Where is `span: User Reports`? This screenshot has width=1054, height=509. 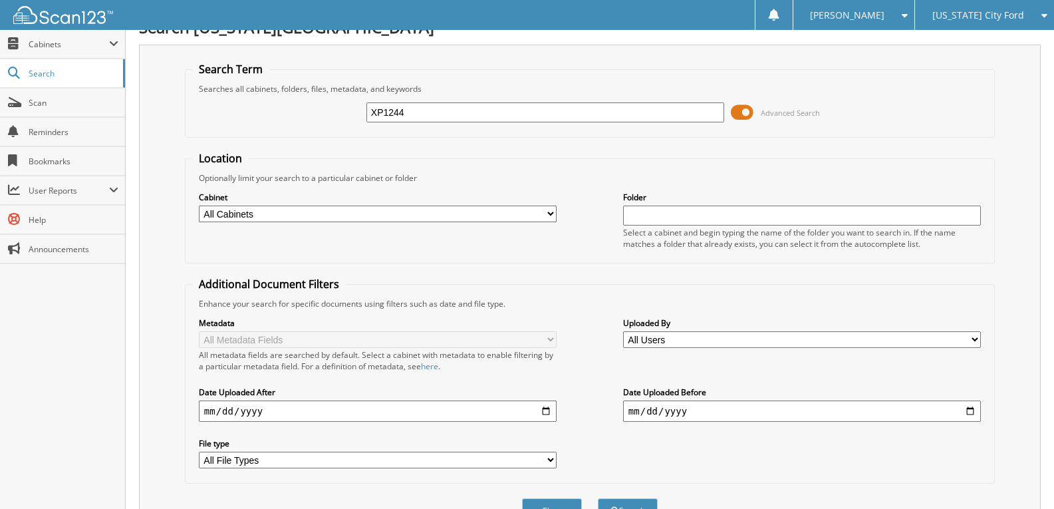
span: User Reports is located at coordinates (68, 190).